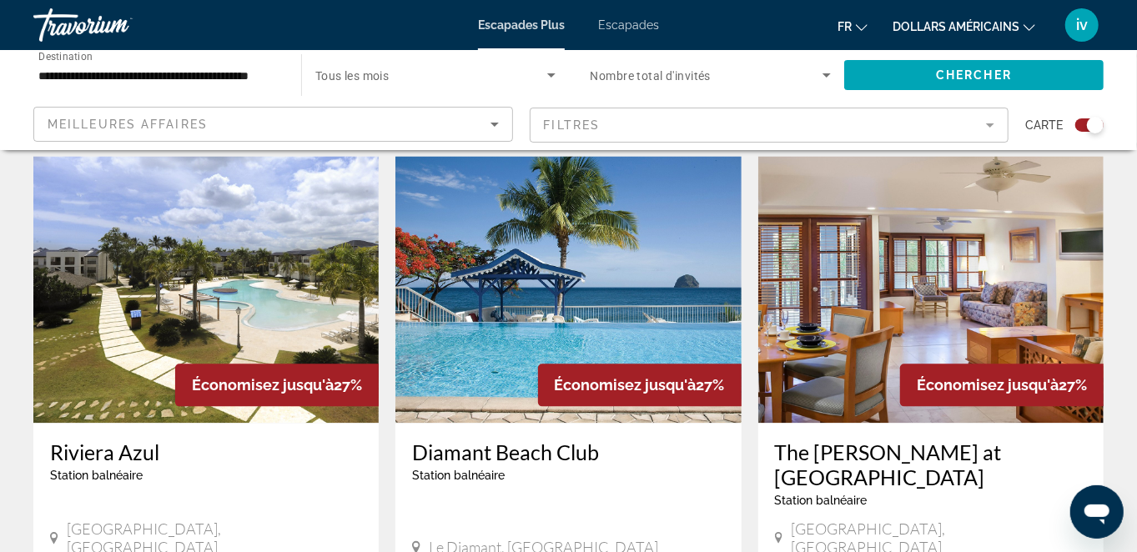  Describe the element at coordinates (769, 125) in the screenshot. I see `button: Filter` at that location.